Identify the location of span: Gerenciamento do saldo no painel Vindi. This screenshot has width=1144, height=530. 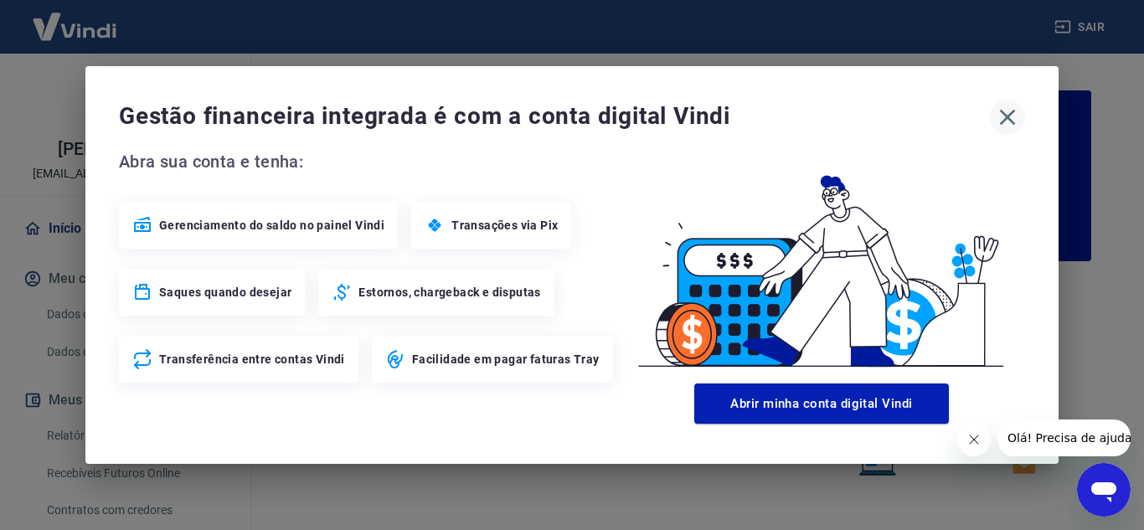
(271, 225).